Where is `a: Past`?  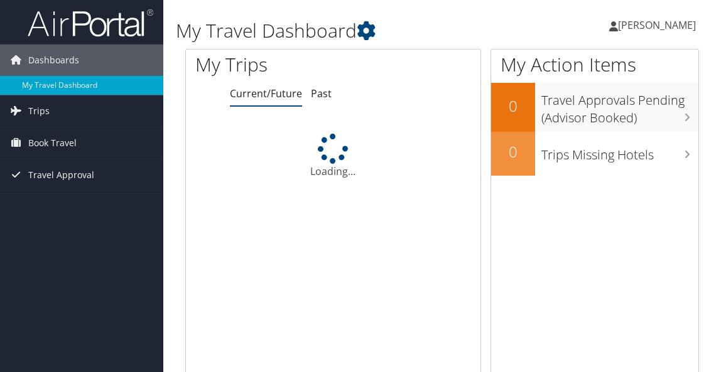
a: Past is located at coordinates (321, 94).